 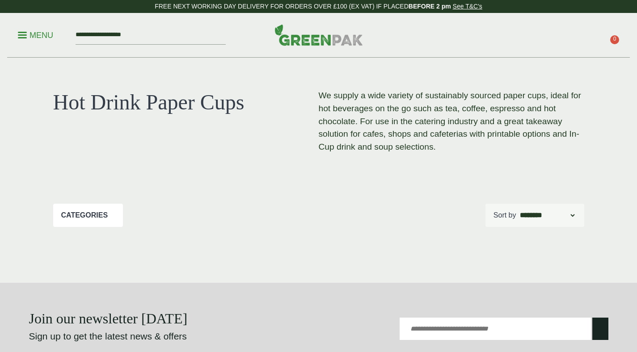 What do you see at coordinates (505, 216) in the screenshot?
I see `p: Sort by` at bounding box center [505, 216].